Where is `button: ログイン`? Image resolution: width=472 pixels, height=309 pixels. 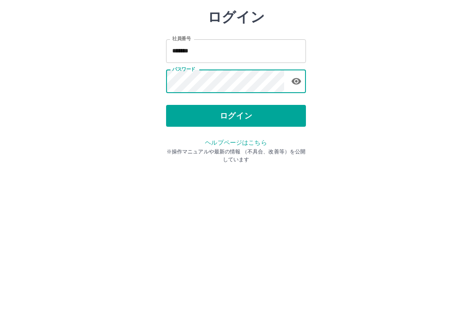 button: ログイン is located at coordinates (236, 162).